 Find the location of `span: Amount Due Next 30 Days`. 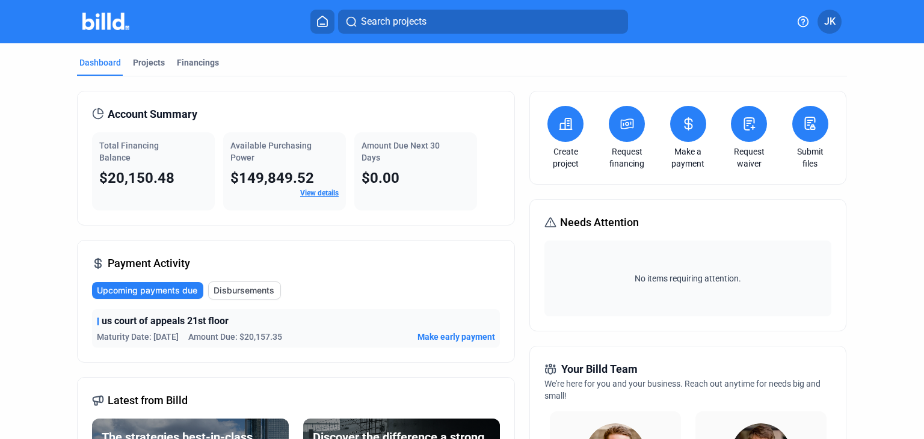

span: Amount Due Next 30 Days is located at coordinates (401, 152).